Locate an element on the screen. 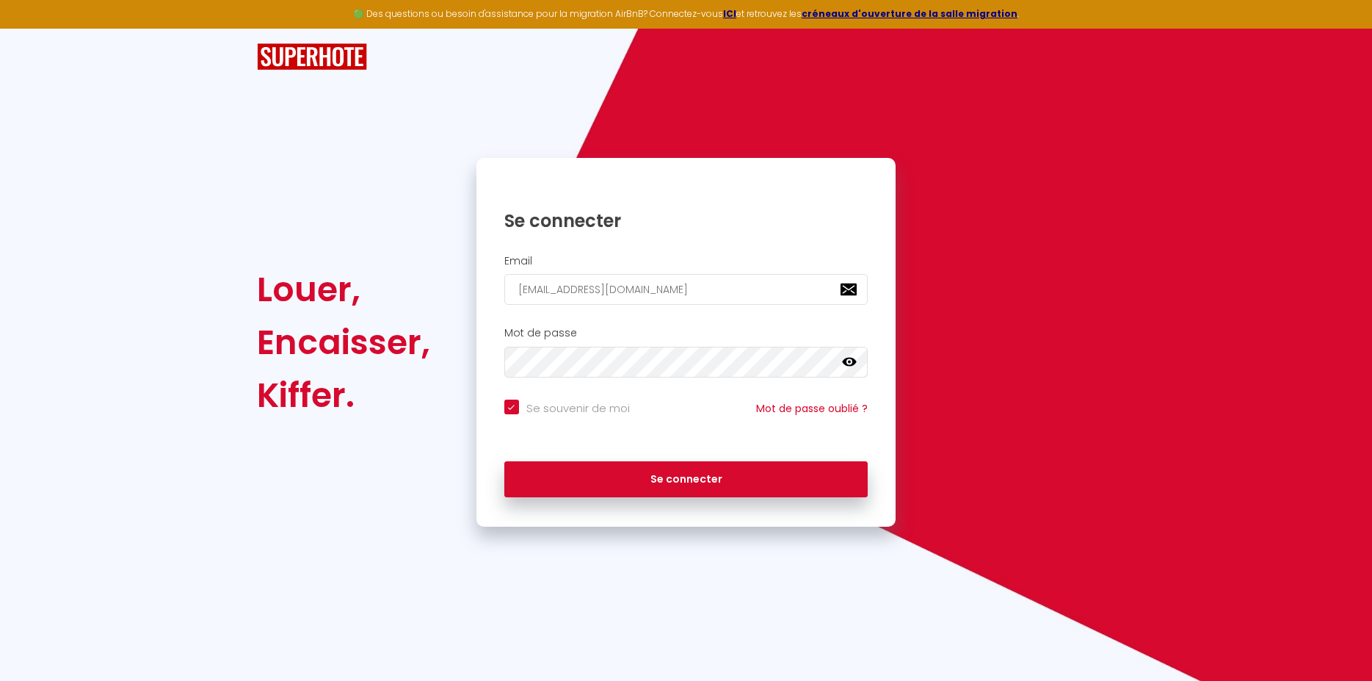 The image size is (1372, 681). div: Kiffer. is located at coordinates (344, 395).